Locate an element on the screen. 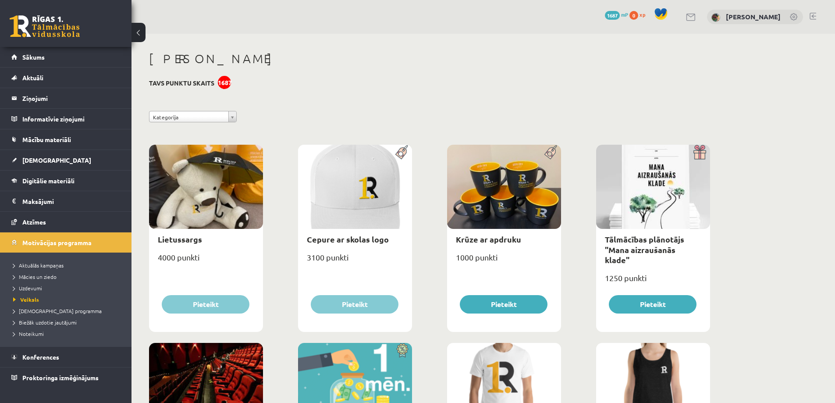 This screenshot has height=403, width=835. span: 0 is located at coordinates (634, 15).